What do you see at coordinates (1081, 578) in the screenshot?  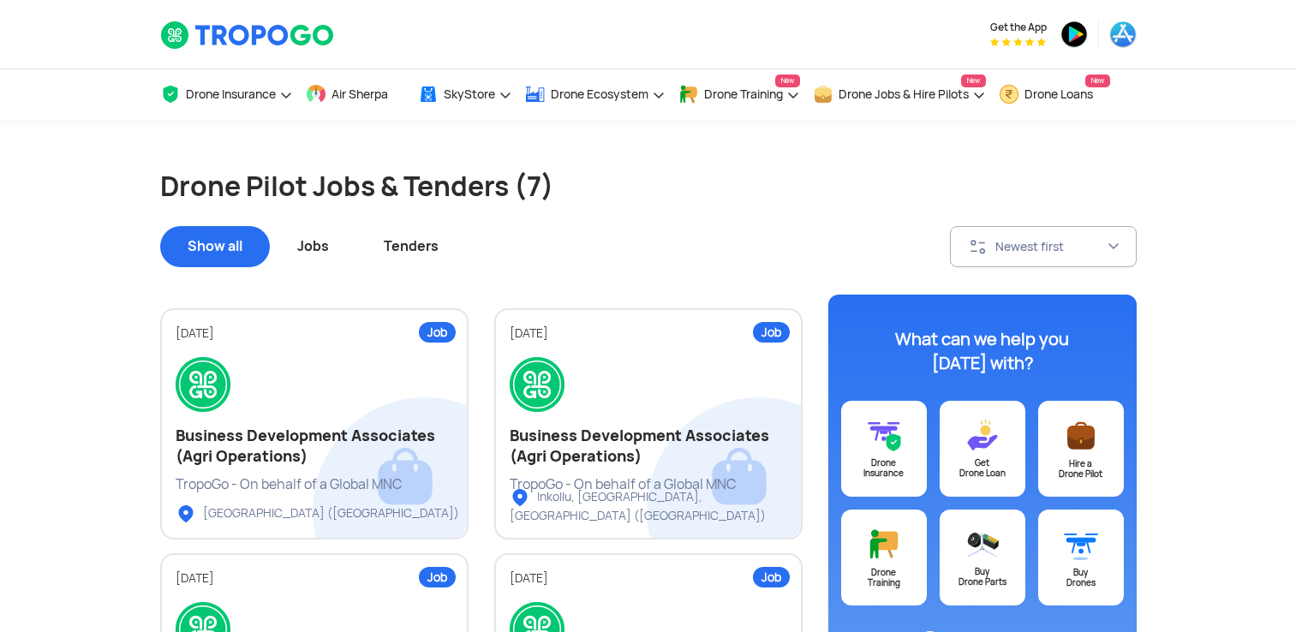 I see `div: Buy Drones` at bounding box center [1081, 578].